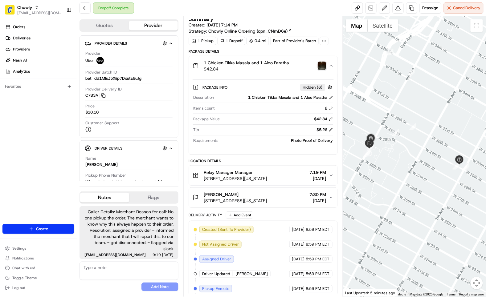 This screenshot has width=486, height=297. I want to click on span: Pylon, so click(68, 107).